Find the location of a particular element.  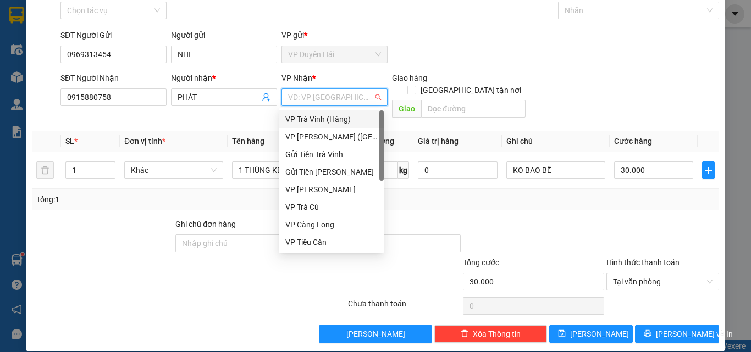

span: VP Nhận is located at coordinates (297, 78).